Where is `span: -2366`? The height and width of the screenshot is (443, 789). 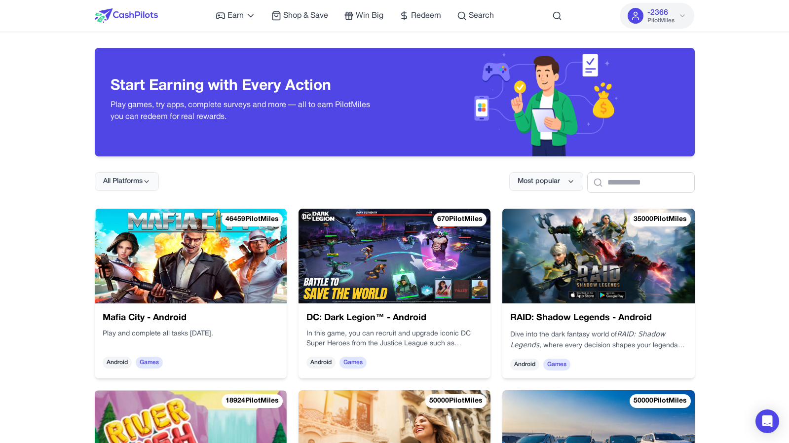 span: -2366 is located at coordinates (658, 13).